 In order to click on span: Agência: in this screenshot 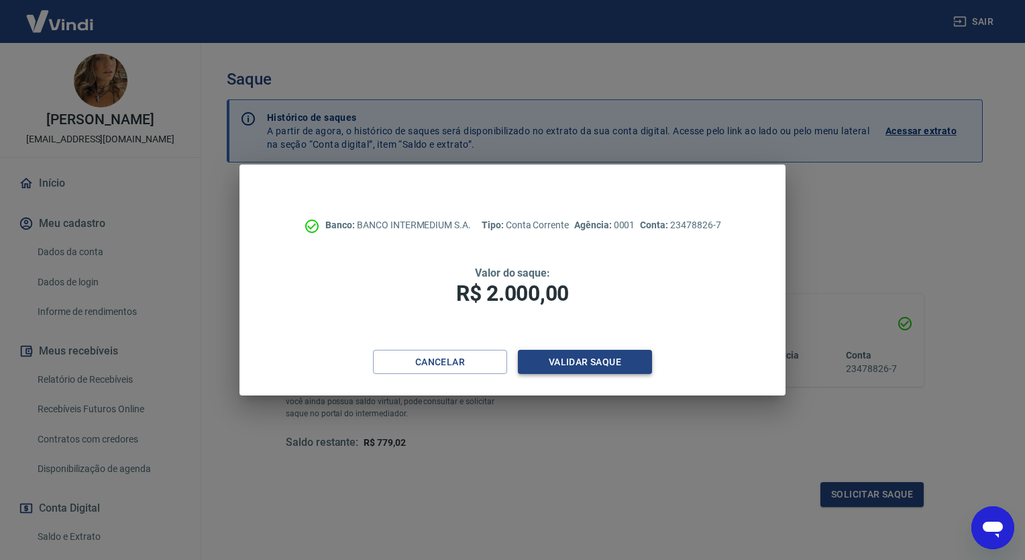, I will do `click(594, 225)`.